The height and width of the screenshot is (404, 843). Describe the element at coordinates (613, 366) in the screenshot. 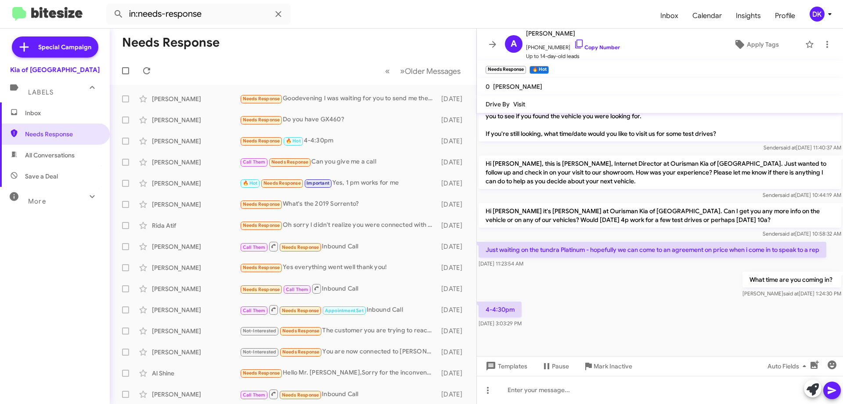

I see `span: Mark Inactive` at that location.